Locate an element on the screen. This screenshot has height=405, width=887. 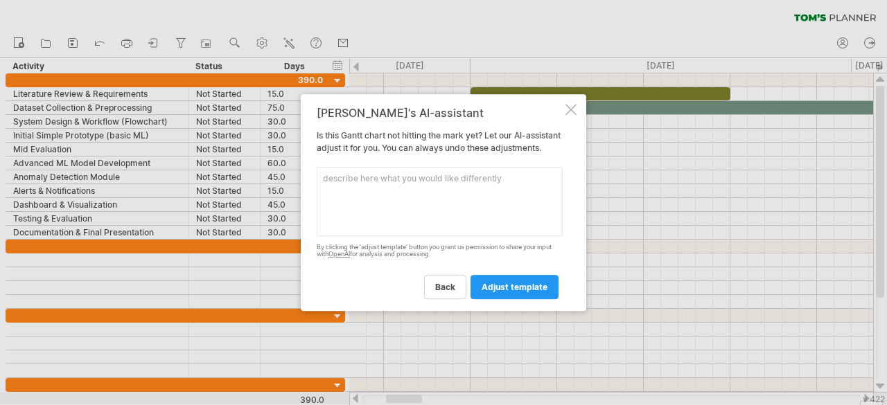
span: back is located at coordinates (445, 287).